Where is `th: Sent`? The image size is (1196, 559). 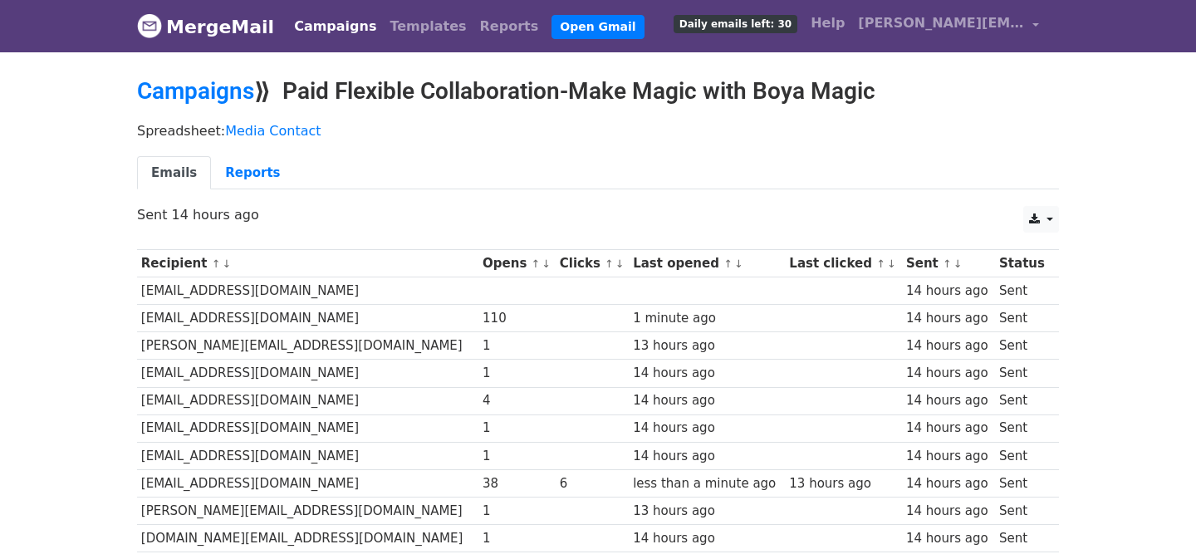 th: Sent is located at coordinates (949, 263).